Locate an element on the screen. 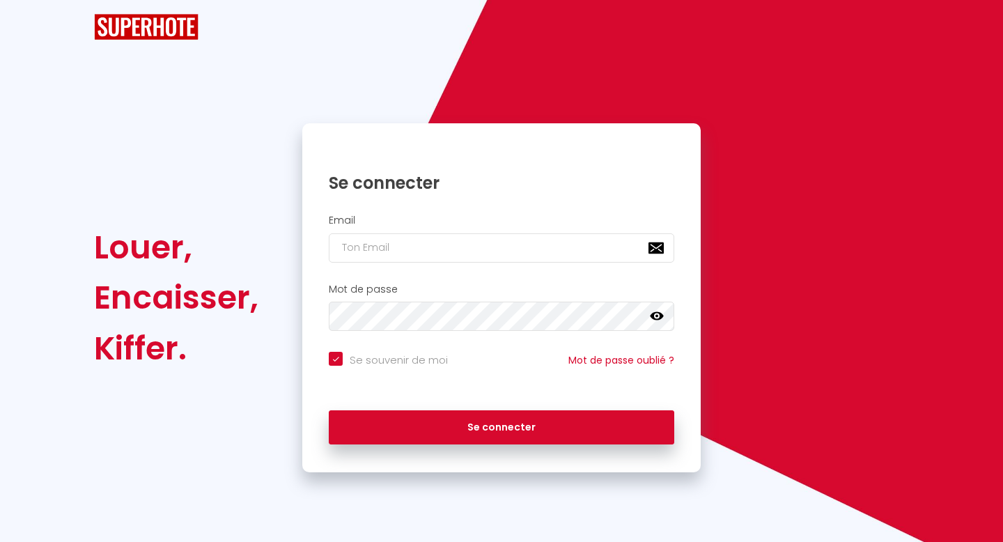 This screenshot has width=1003, height=542. div: Kiffer. is located at coordinates (176, 348).